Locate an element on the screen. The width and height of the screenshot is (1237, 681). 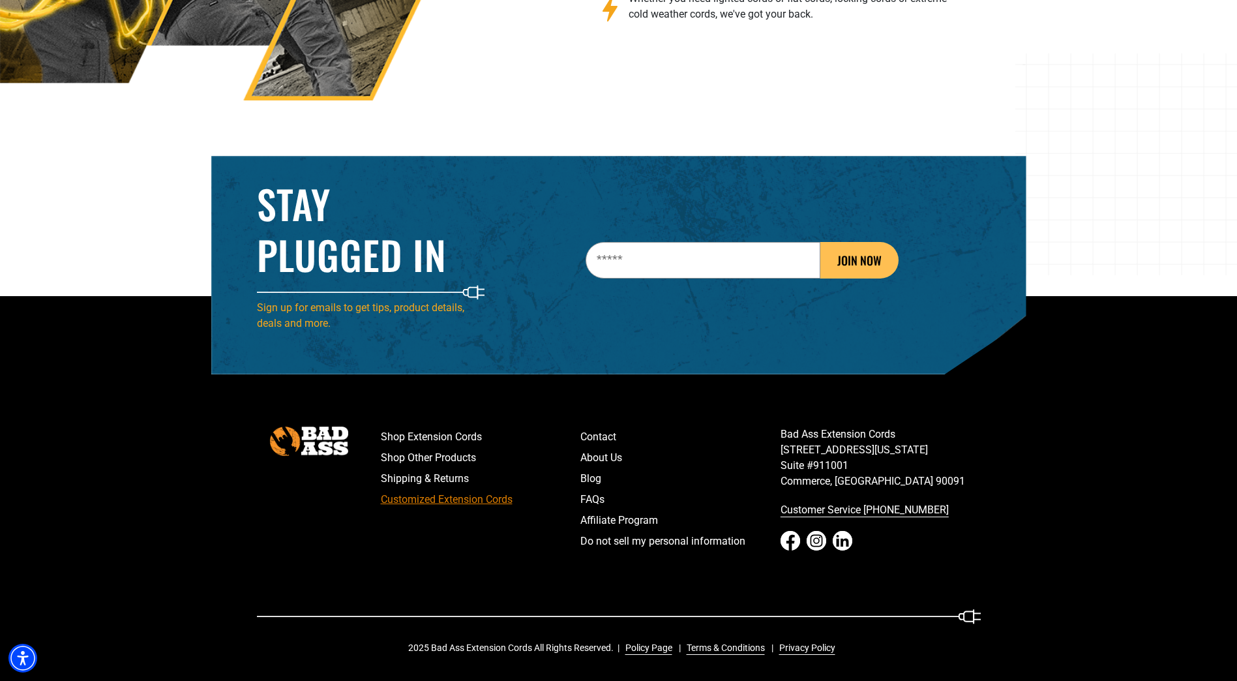
a: About Us is located at coordinates (680, 458).